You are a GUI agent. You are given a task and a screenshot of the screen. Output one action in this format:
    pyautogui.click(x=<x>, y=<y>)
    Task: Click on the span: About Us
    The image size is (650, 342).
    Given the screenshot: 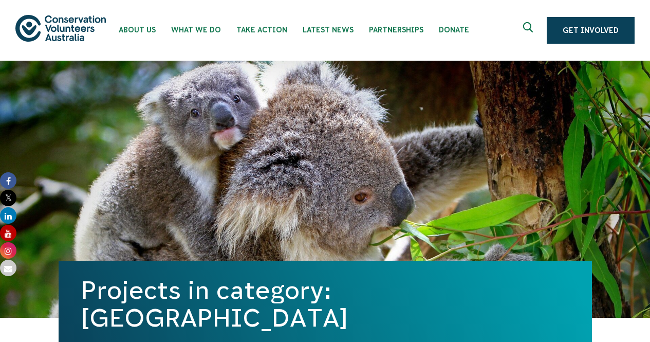 What is the action you would take?
    pyautogui.click(x=137, y=30)
    